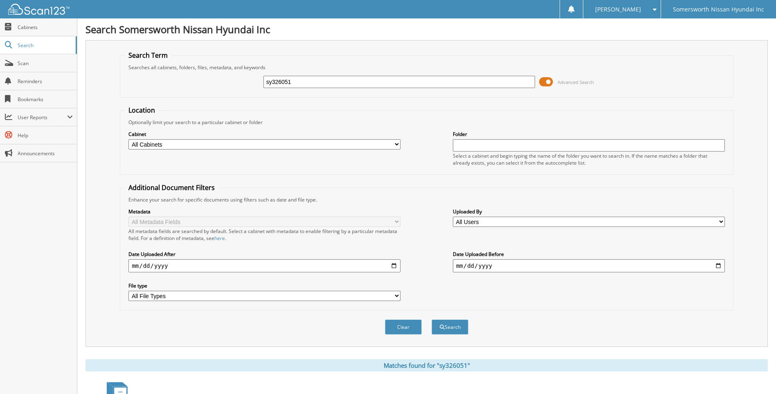  What do you see at coordinates (148, 55) in the screenshot?
I see `legend: Search Term` at bounding box center [148, 55].